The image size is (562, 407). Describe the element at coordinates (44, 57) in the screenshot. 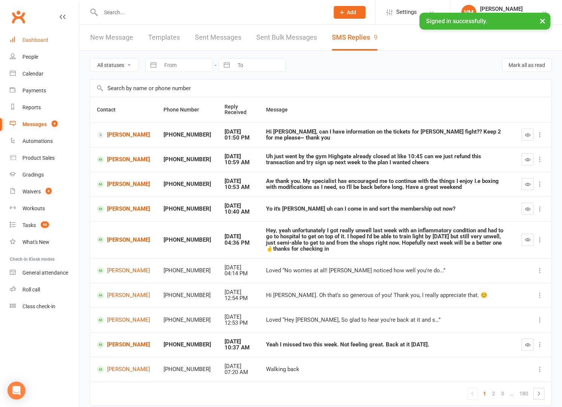

I see `a: People` at that location.